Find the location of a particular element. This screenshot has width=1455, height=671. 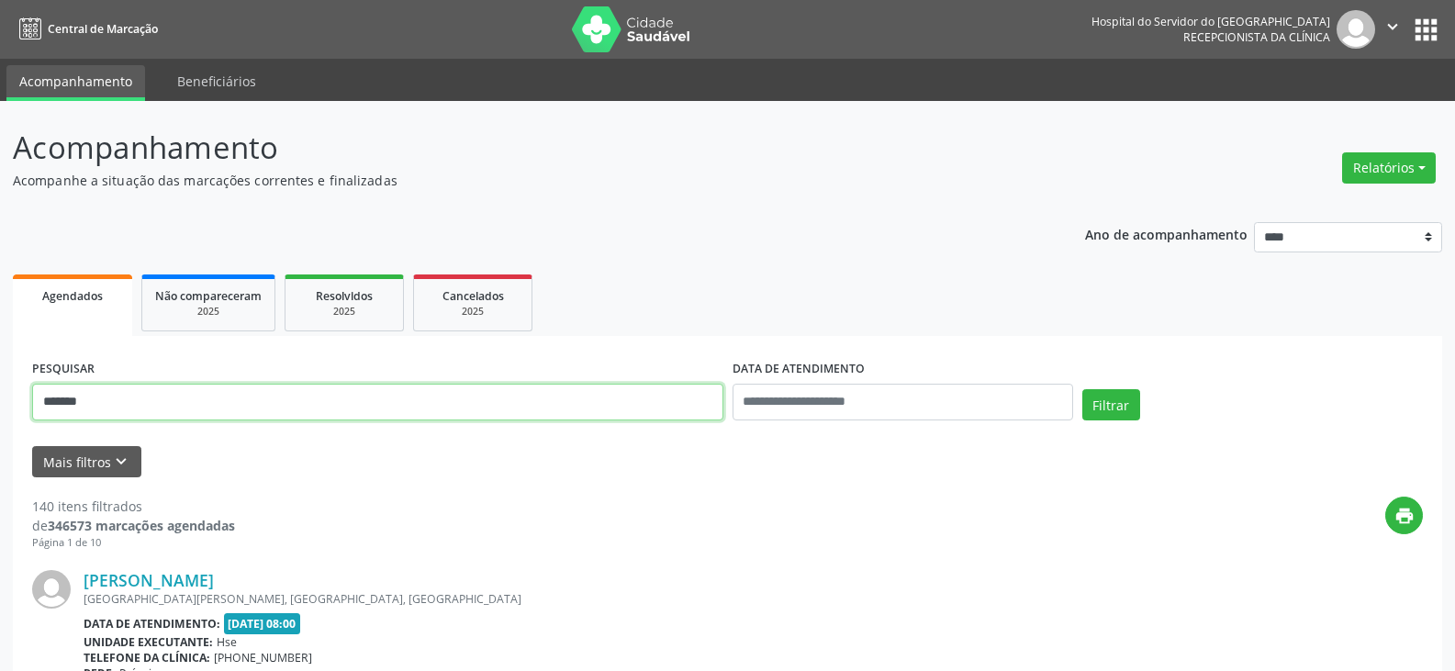

label: DATA DE ATENDIMENTO is located at coordinates (799, 369).